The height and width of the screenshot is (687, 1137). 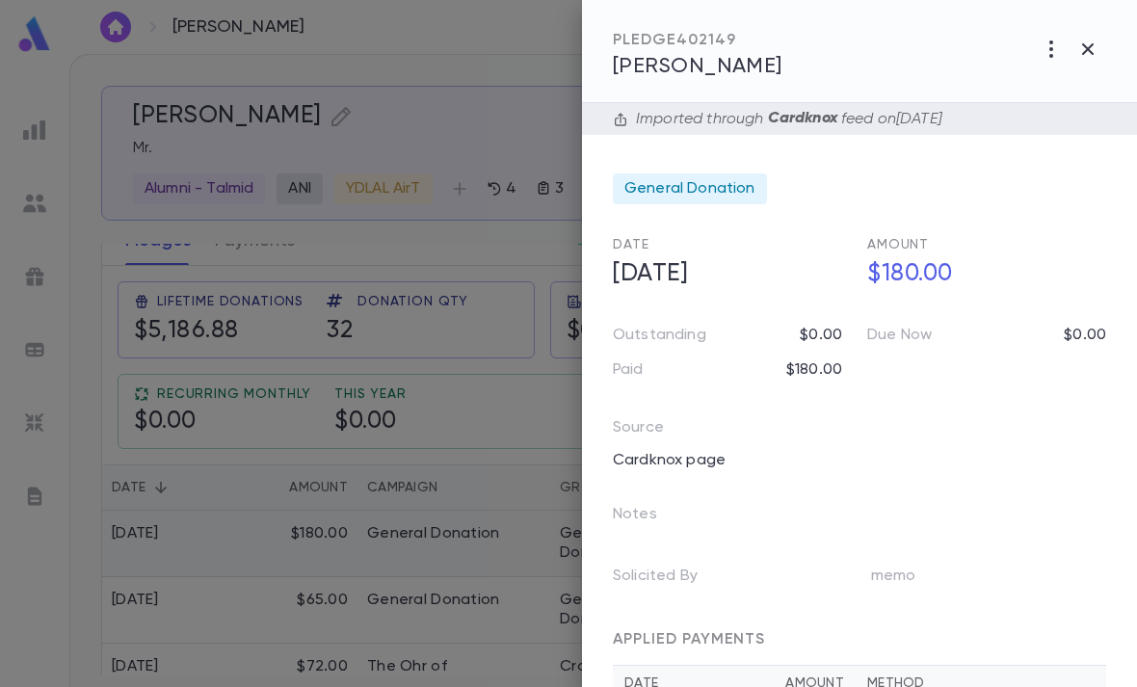 I want to click on h5: $180.00, so click(x=981, y=275).